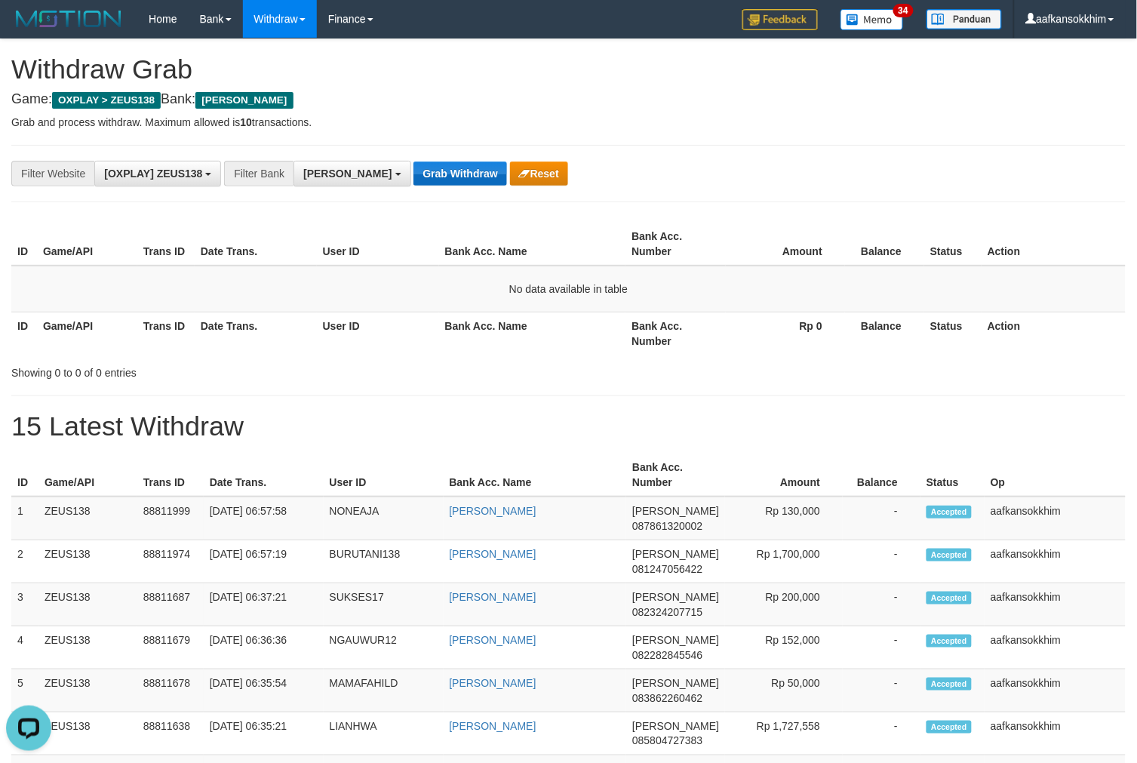  Describe the element at coordinates (171, 647) in the screenshot. I see `td: 88811679` at that location.